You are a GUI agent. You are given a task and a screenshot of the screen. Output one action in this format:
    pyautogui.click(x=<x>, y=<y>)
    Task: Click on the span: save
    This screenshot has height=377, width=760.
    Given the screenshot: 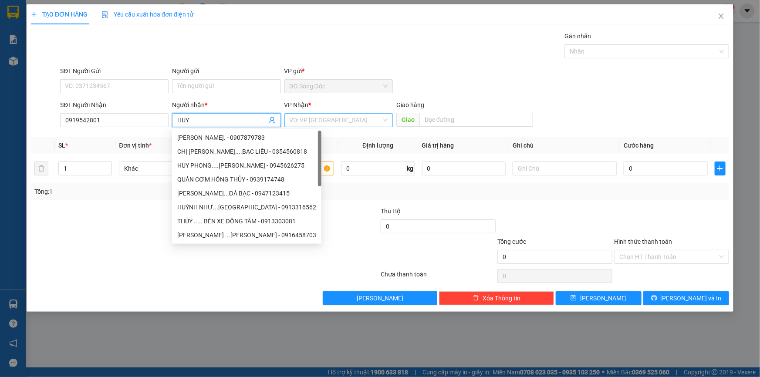 What is the action you would take?
    pyautogui.click(x=574, y=298)
    